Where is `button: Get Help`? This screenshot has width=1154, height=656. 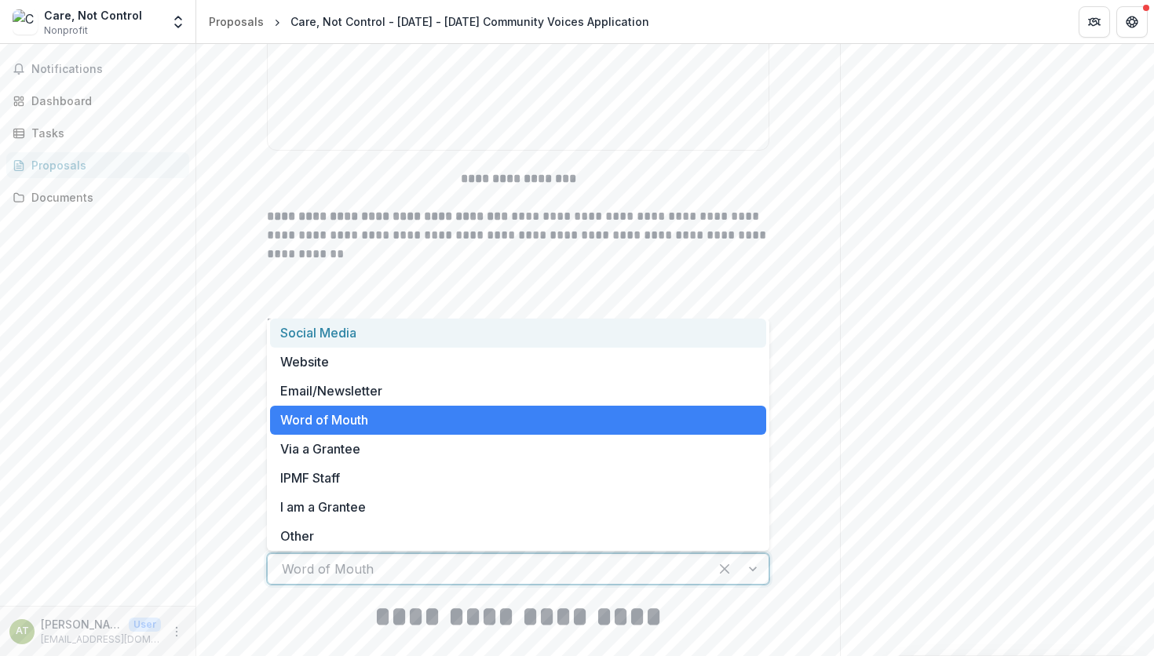 button: Get Help is located at coordinates (1132, 22).